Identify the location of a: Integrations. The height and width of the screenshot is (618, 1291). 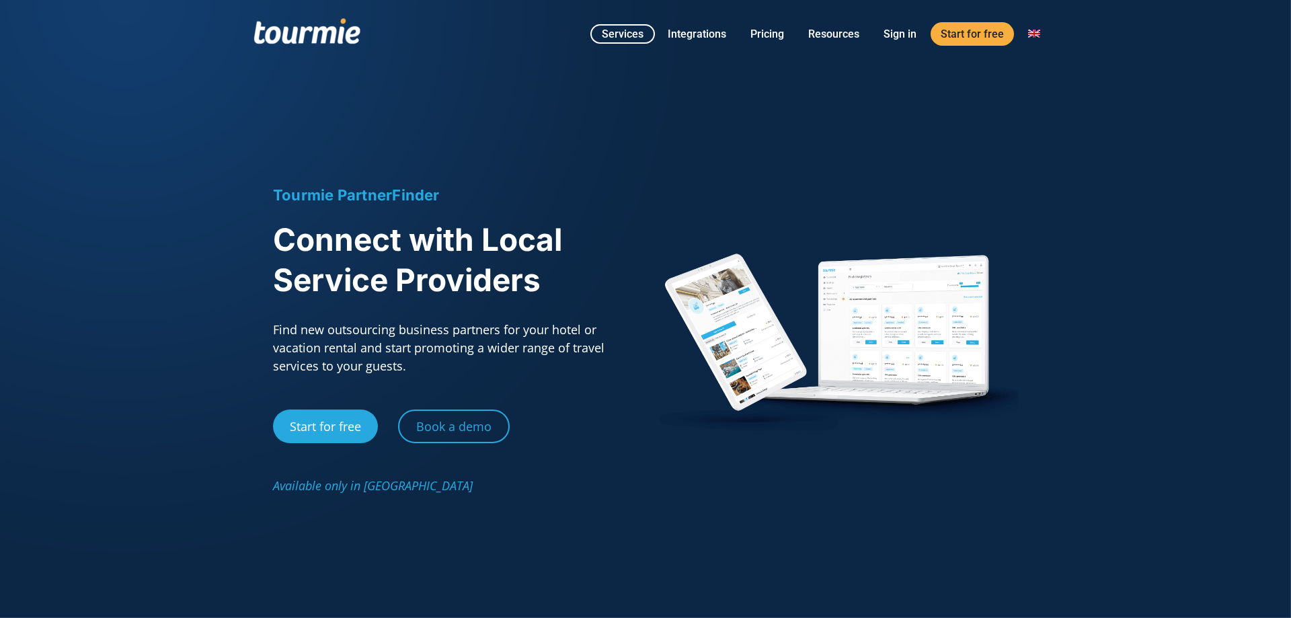
(697, 34).